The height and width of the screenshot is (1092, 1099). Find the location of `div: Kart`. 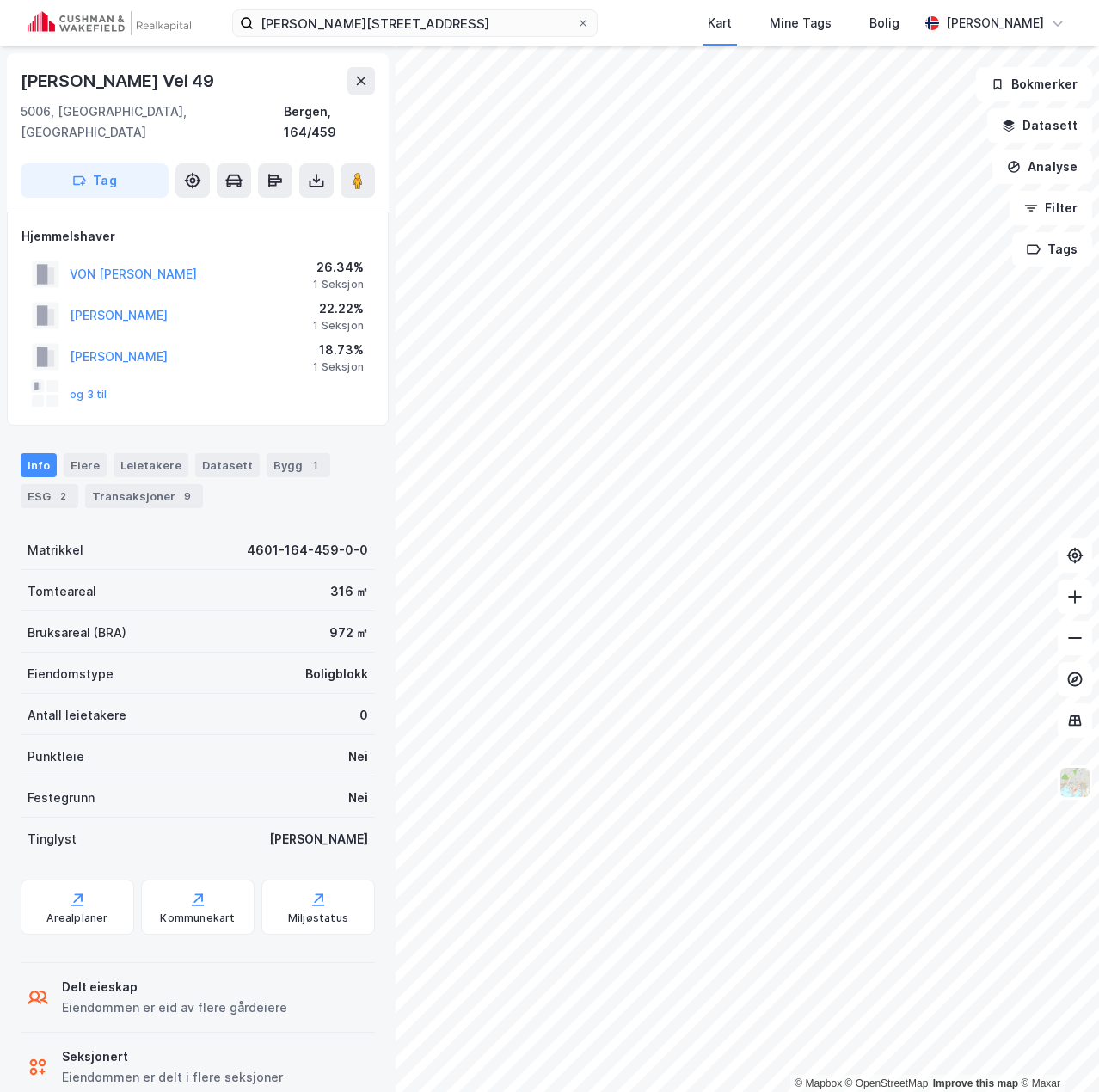

div: Kart is located at coordinates (720, 23).